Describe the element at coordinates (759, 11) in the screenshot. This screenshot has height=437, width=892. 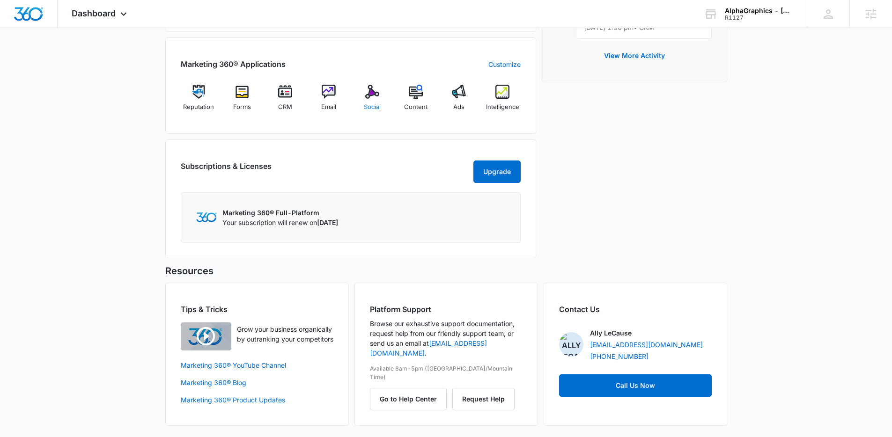
I see `div: account name` at that location.